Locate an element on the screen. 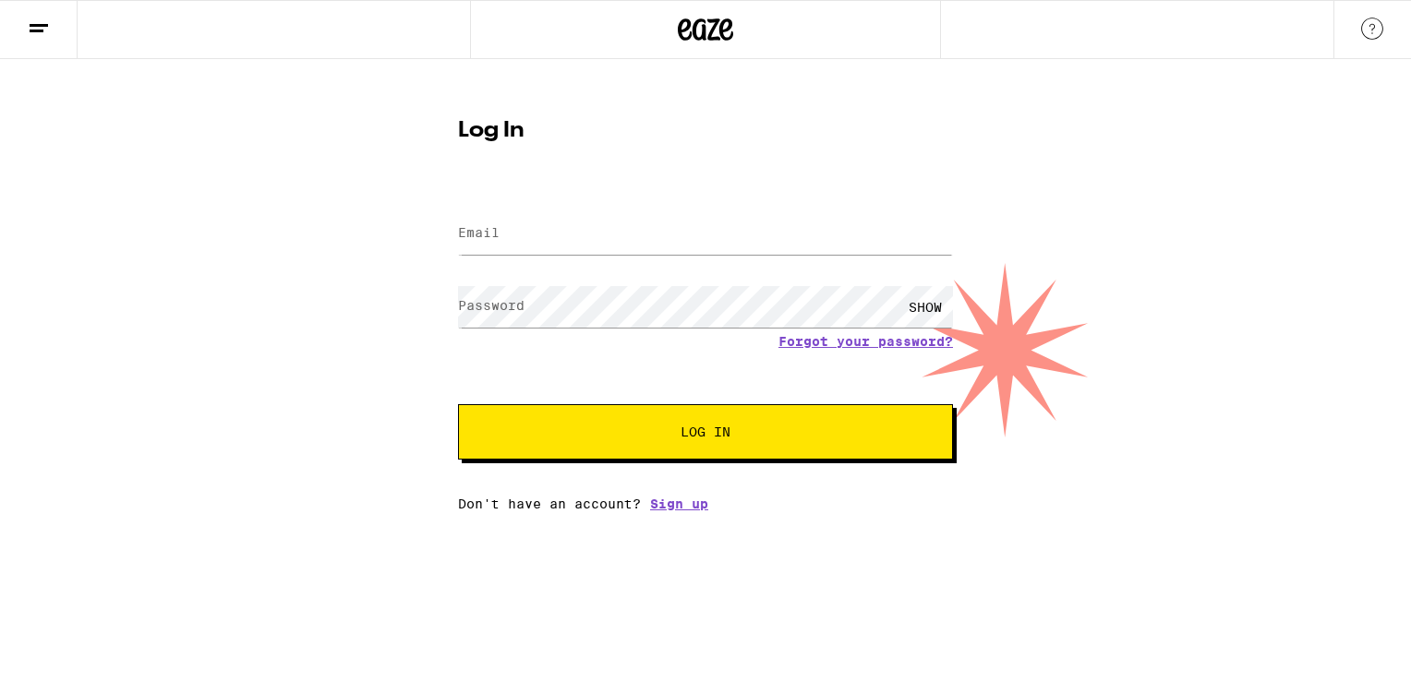 This screenshot has height=681, width=1411. button: Log In is located at coordinates (705, 432).